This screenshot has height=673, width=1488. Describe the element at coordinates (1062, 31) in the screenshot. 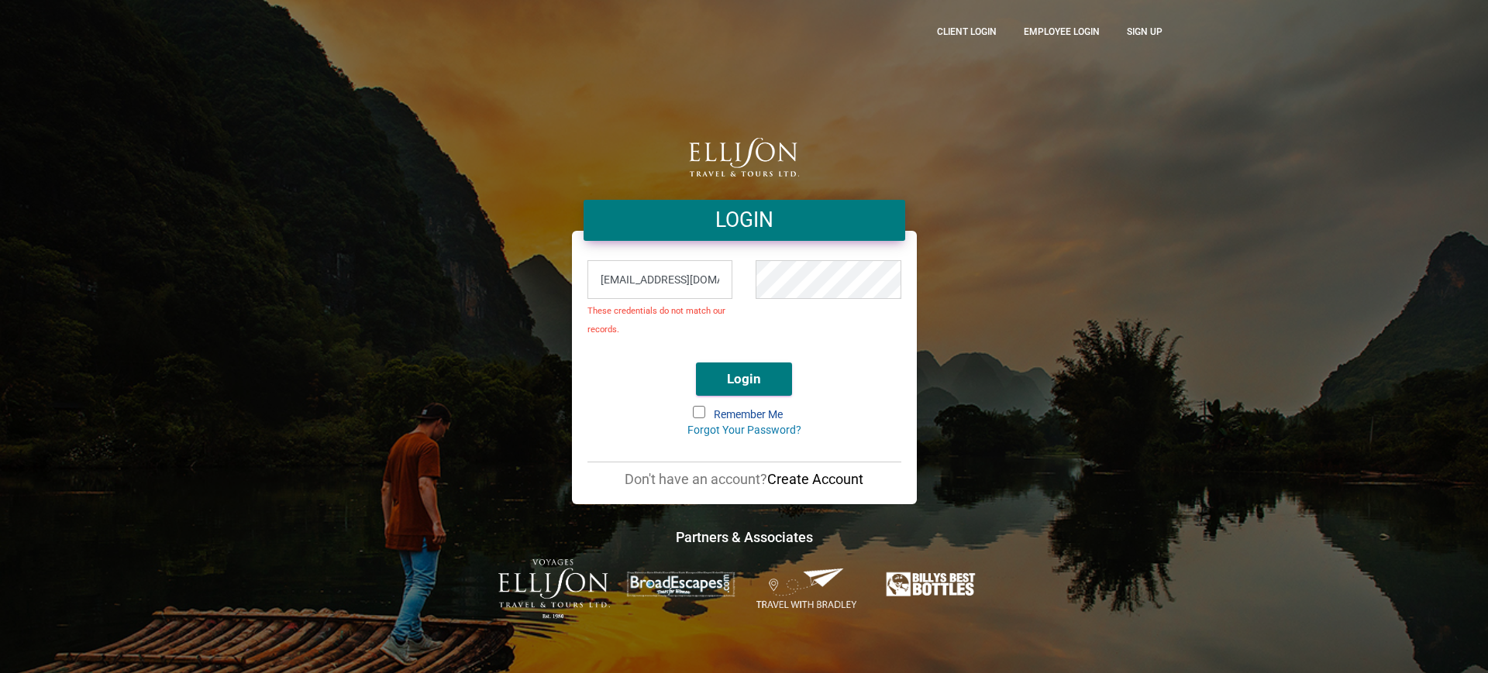

I see `a: Employee Login` at that location.